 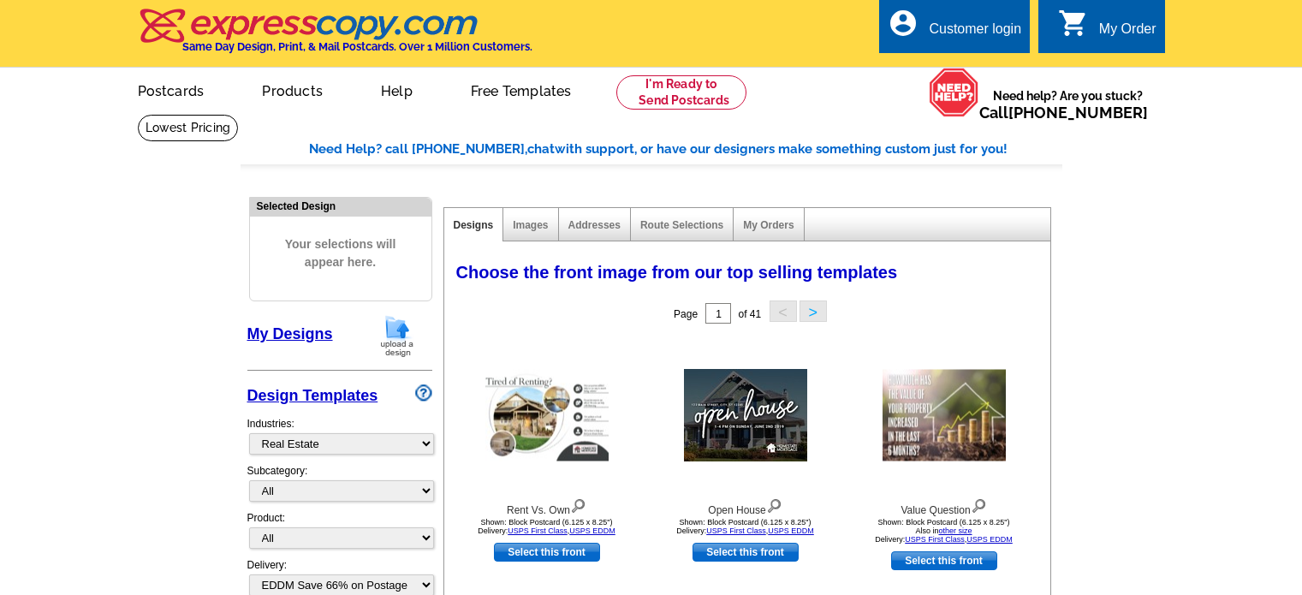 What do you see at coordinates (397, 336) in the screenshot?
I see `img: upload-design` at bounding box center [397, 336].